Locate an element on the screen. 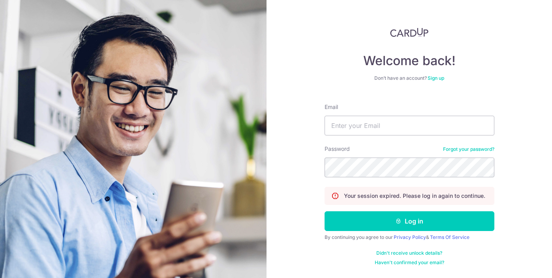 The width and height of the screenshot is (552, 278). button: Log in is located at coordinates (410, 221).